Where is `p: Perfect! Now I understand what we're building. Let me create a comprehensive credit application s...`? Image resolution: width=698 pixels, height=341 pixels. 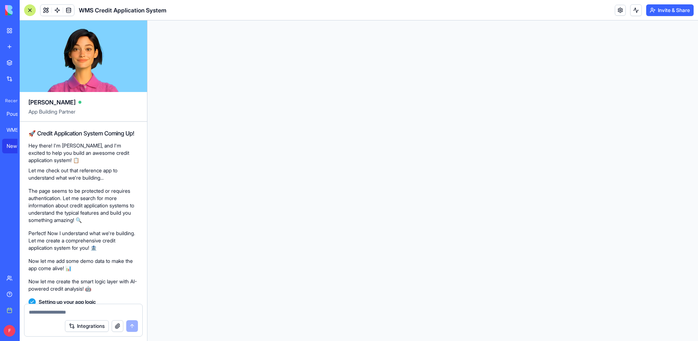 p: Perfect! Now I understand what we're building. Let me create a comprehensive credit application s... is located at coordinates (83, 240).